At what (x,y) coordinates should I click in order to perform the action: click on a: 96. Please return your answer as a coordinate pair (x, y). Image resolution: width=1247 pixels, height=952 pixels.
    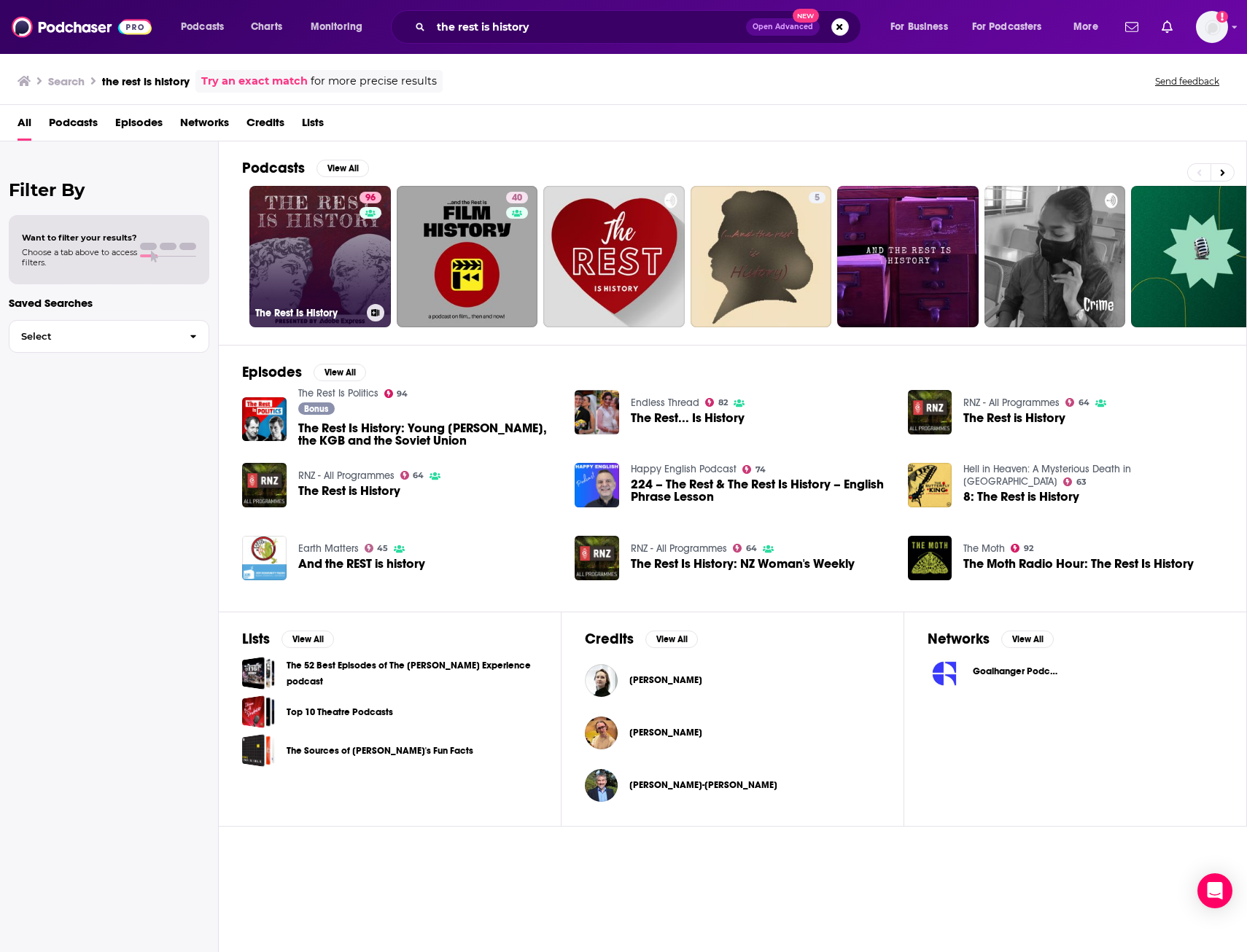
    Looking at the image, I should click on (371, 198).